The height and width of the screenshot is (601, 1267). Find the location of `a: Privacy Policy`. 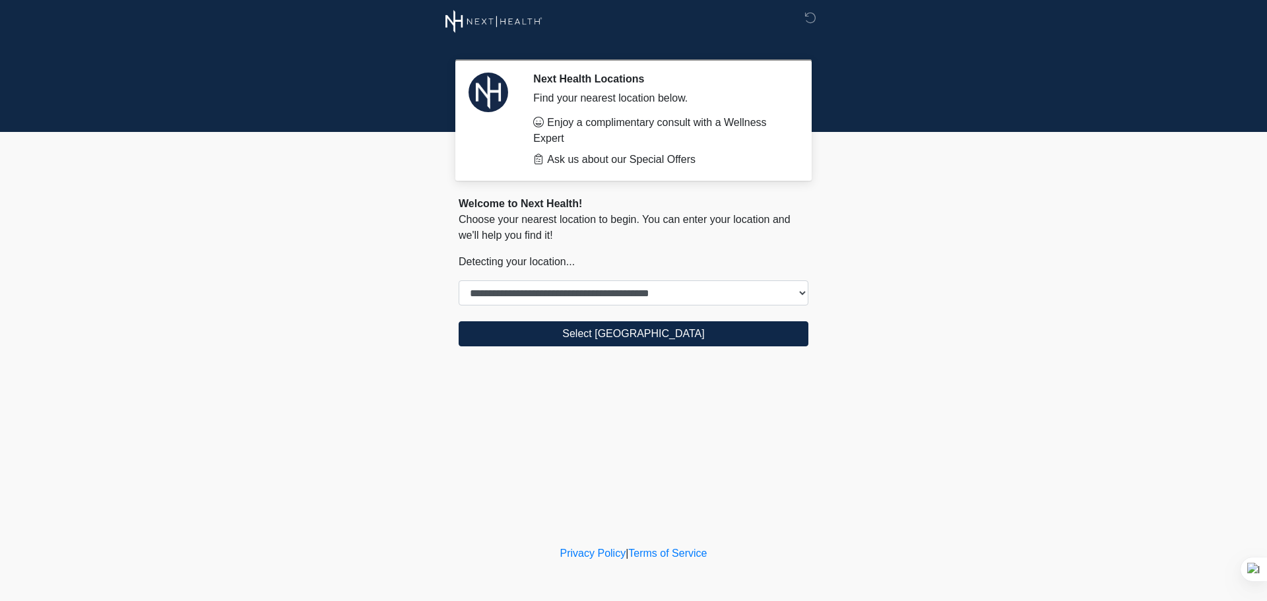

a: Privacy Policy is located at coordinates (593, 553).